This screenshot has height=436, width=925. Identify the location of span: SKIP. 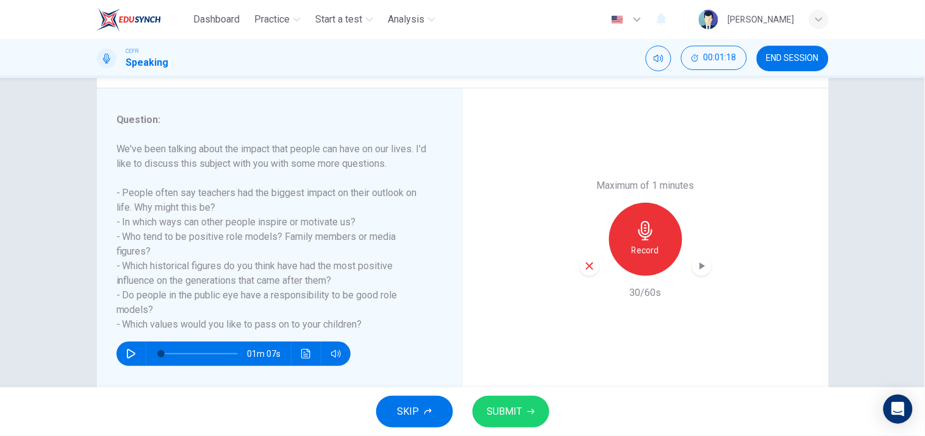
(408, 412).